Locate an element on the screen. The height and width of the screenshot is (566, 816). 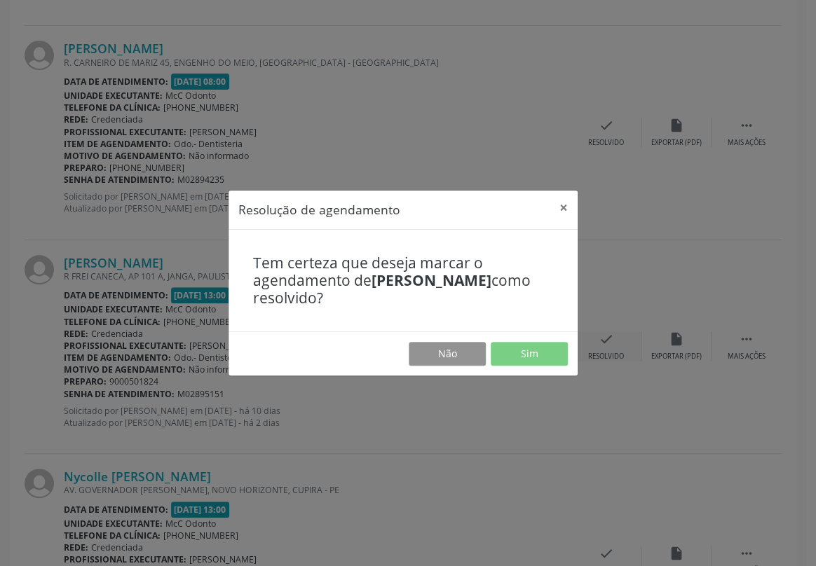
h4: Tem certeza que deseja marcar o agendamento de como resolvido? is located at coordinates (403, 281).